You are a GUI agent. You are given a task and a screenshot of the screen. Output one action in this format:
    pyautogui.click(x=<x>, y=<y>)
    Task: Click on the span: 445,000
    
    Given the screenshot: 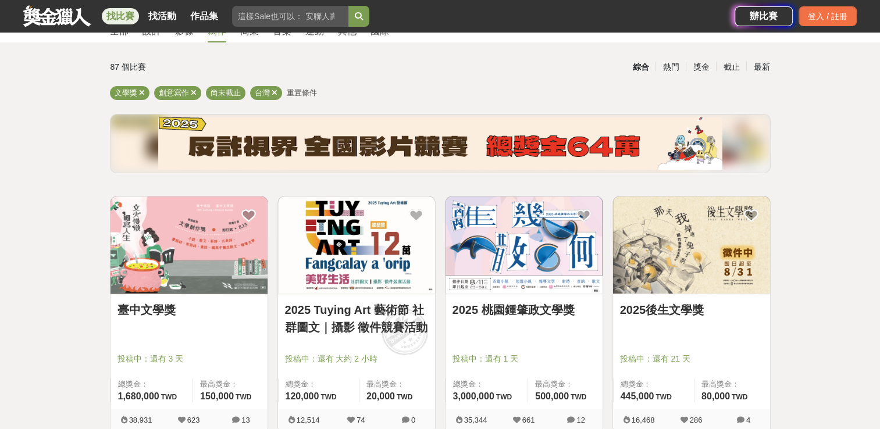 What is the action you would take?
    pyautogui.click(x=637, y=396)
    